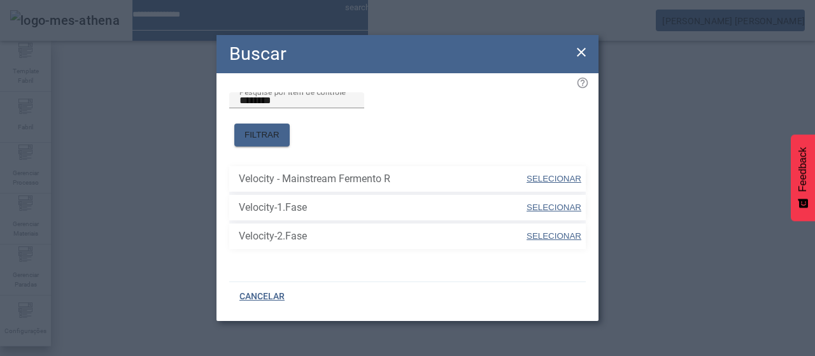 The width and height of the screenshot is (815, 356). Describe the element at coordinates (262, 135) in the screenshot. I see `span: FILTRAR` at that location.